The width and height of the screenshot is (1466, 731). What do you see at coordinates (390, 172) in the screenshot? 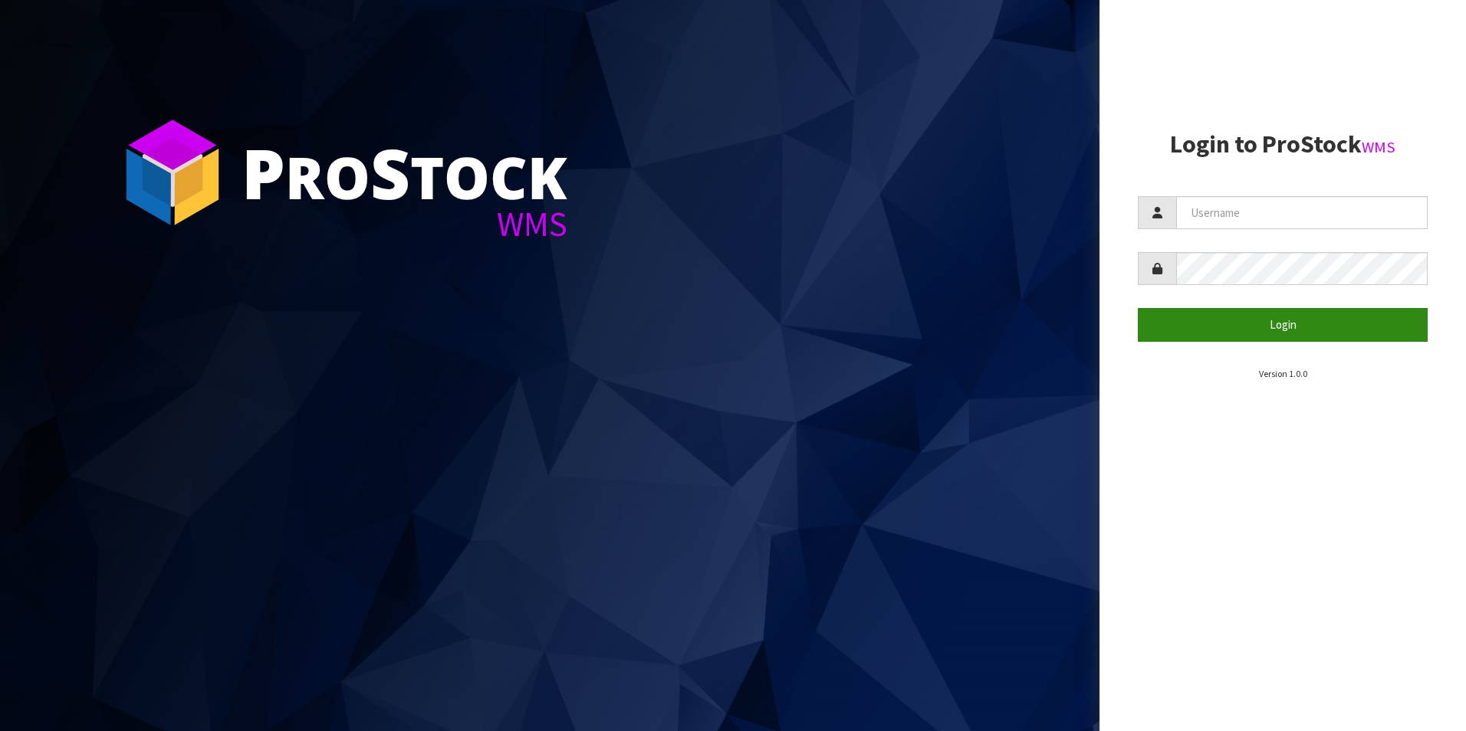
I see `span: S` at bounding box center [390, 172].